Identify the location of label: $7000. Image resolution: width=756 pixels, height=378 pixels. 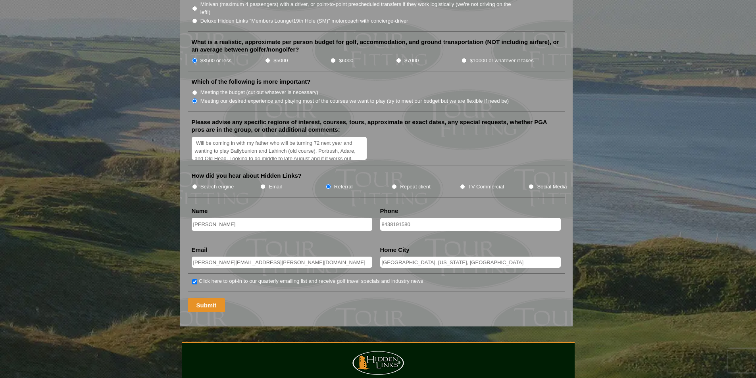
(412, 61).